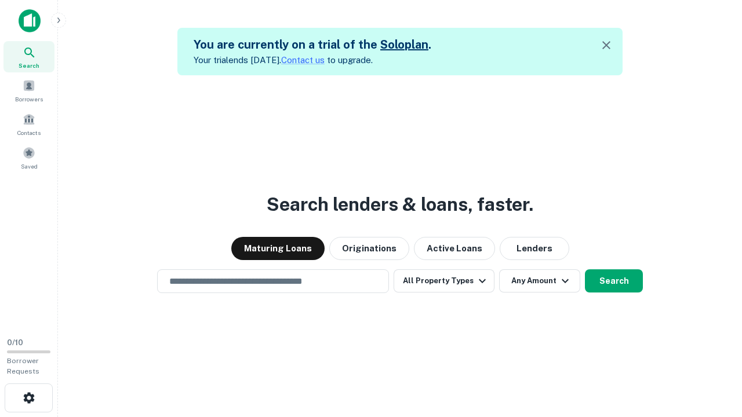  What do you see at coordinates (29, 133) in the screenshot?
I see `span: Contacts` at bounding box center [29, 133].